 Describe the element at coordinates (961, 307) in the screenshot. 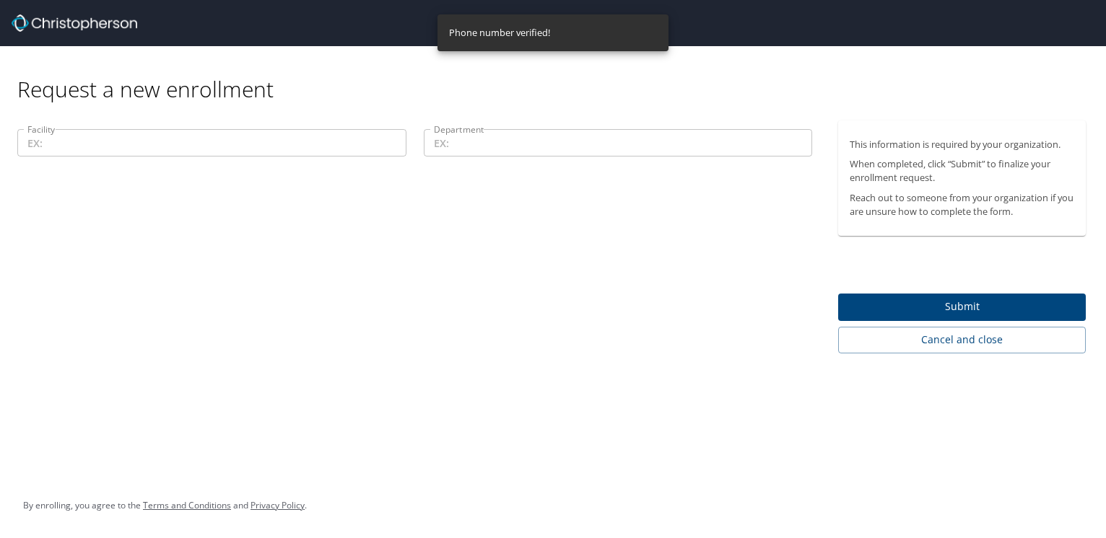

I see `button: Submit` at that location.